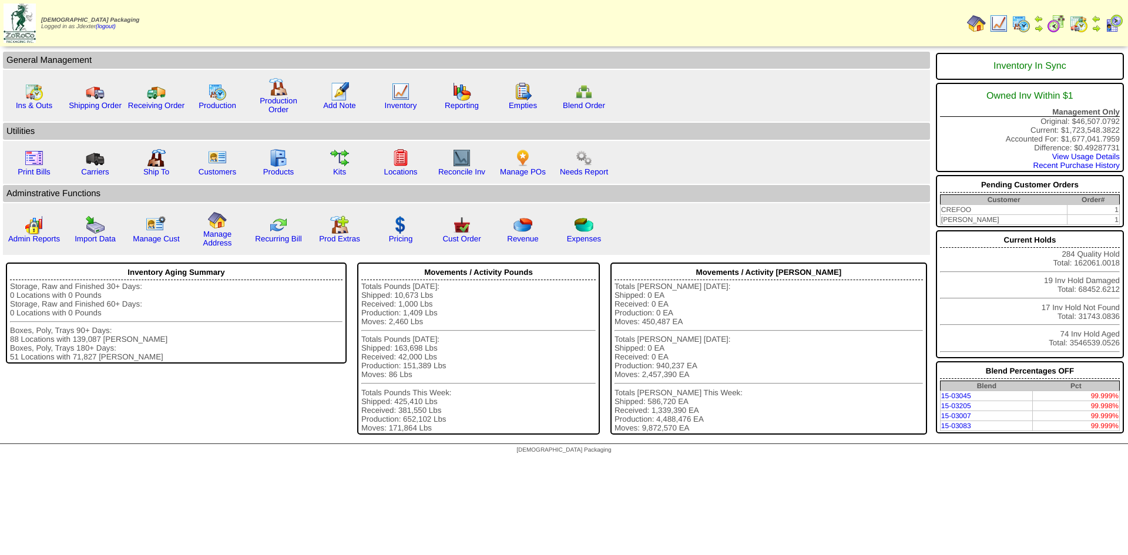 The height and width of the screenshot is (555, 1128). Describe the element at coordinates (34, 158) in the screenshot. I see `img: invoice2.gif` at that location.